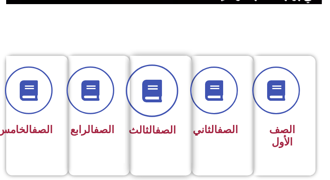  Describe the element at coordinates (92, 129) in the screenshot. I see `span: الرابع` at that location.